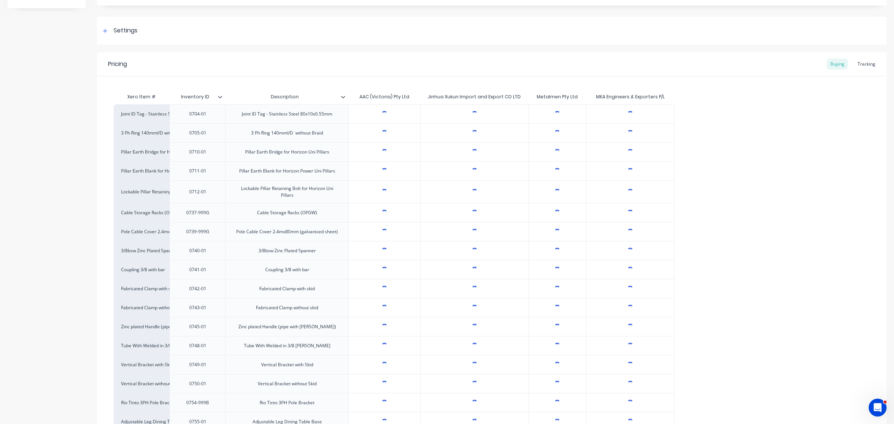  I want to click on div: Lockable Pillar Retaining Bolt for Horizon Uni Pillars, so click(287, 192).